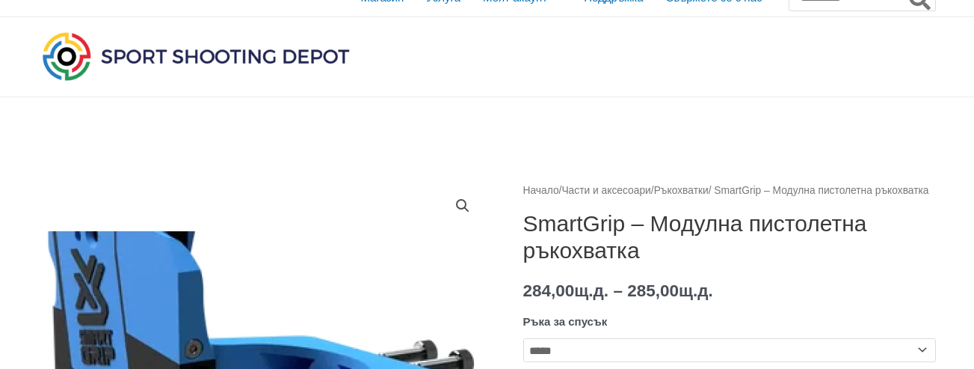 The width and height of the screenshot is (974, 369). I want to click on img: Спортно стрелбище, so click(196, 56).